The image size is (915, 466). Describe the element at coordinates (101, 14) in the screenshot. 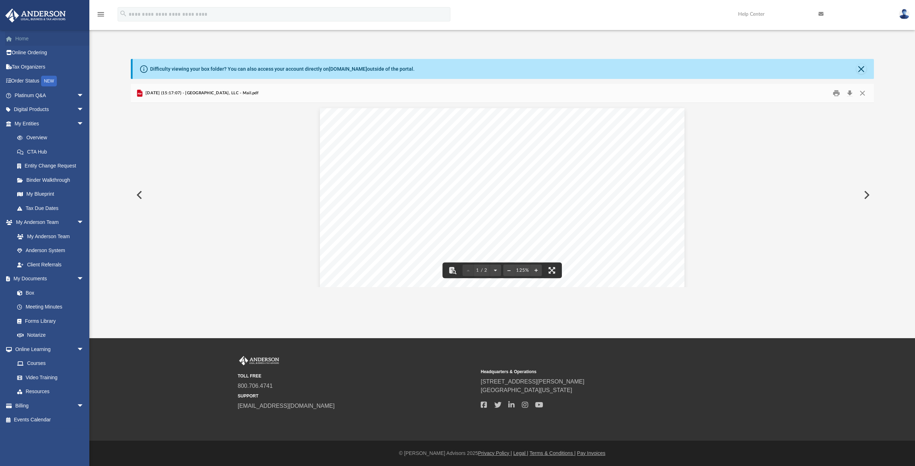

I see `i: menu` at that location.